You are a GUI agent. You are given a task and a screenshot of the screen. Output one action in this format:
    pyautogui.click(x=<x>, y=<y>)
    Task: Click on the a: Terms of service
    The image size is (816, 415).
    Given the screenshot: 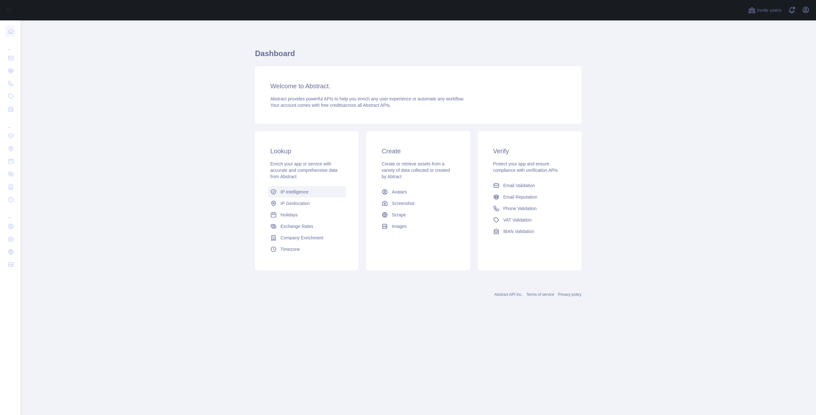 What is the action you would take?
    pyautogui.click(x=540, y=294)
    